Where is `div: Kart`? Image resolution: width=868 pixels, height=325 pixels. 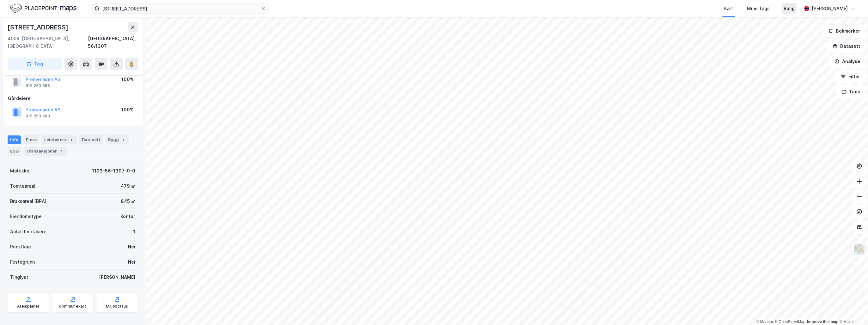
div: Kart is located at coordinates (729, 9).